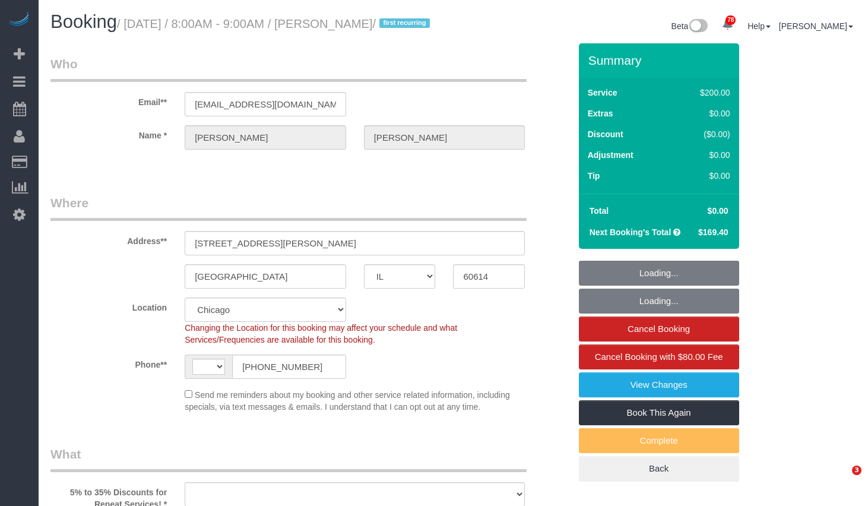 This screenshot has width=868, height=506. I want to click on span: 78, so click(730, 20).